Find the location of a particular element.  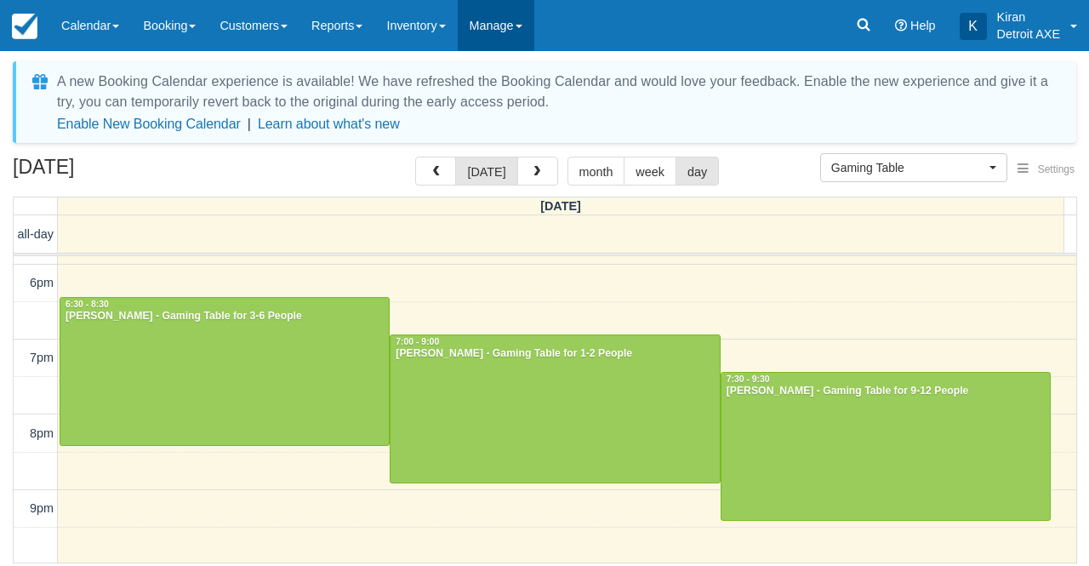

span: 6:30 - 8:30 is located at coordinates (87, 304).